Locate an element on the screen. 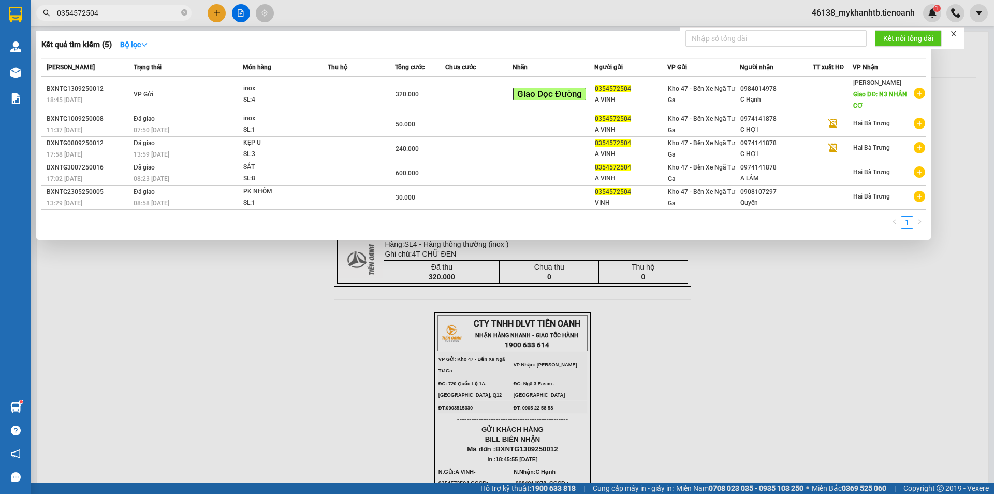 This screenshot has width=994, height=494. span: Thu hộ is located at coordinates (338, 67).